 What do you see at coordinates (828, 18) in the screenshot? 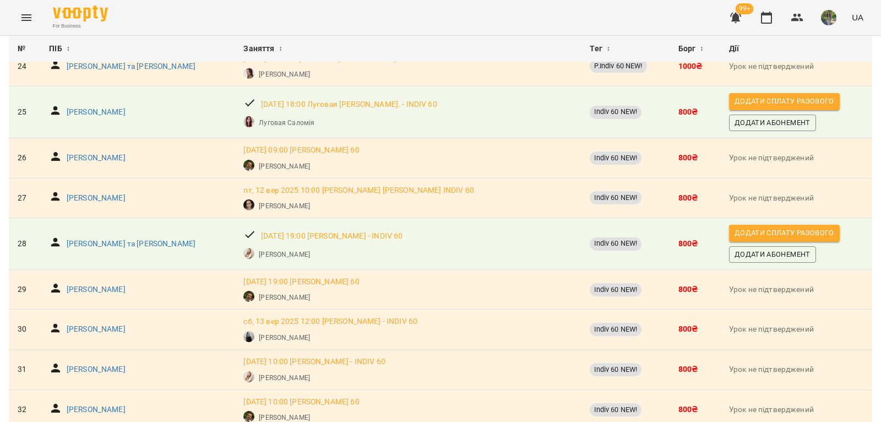
I see `img: 82b6375e9aa1348183c3d715e536a179.jpg` at bounding box center [828, 18].